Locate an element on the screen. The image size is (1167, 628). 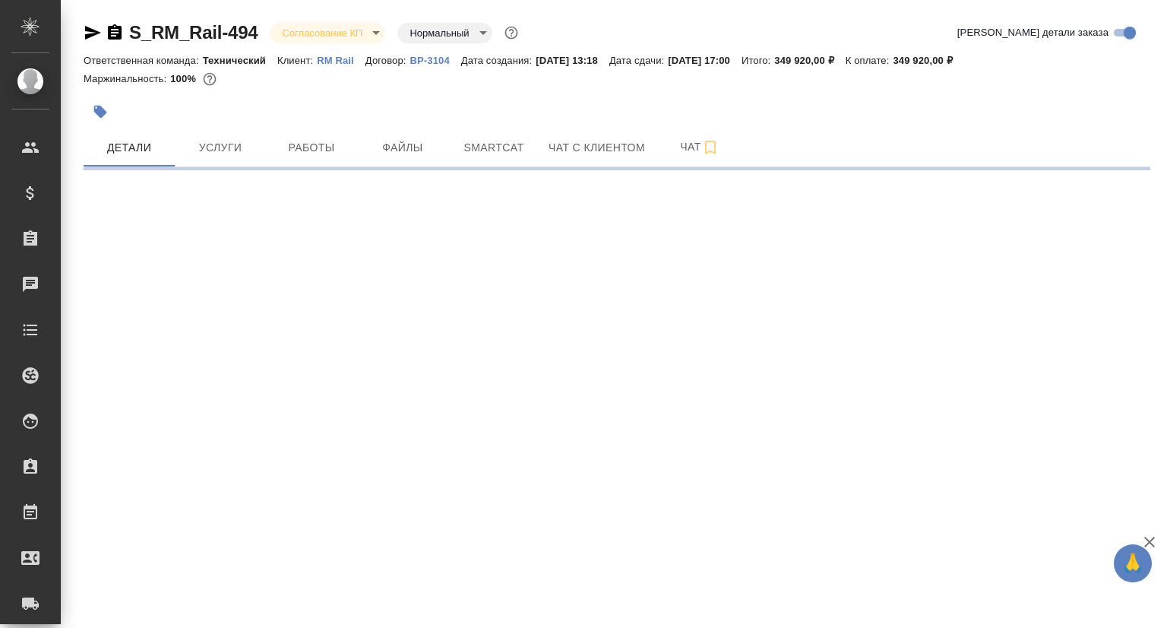
a: ВР-3104 is located at coordinates (435, 59).